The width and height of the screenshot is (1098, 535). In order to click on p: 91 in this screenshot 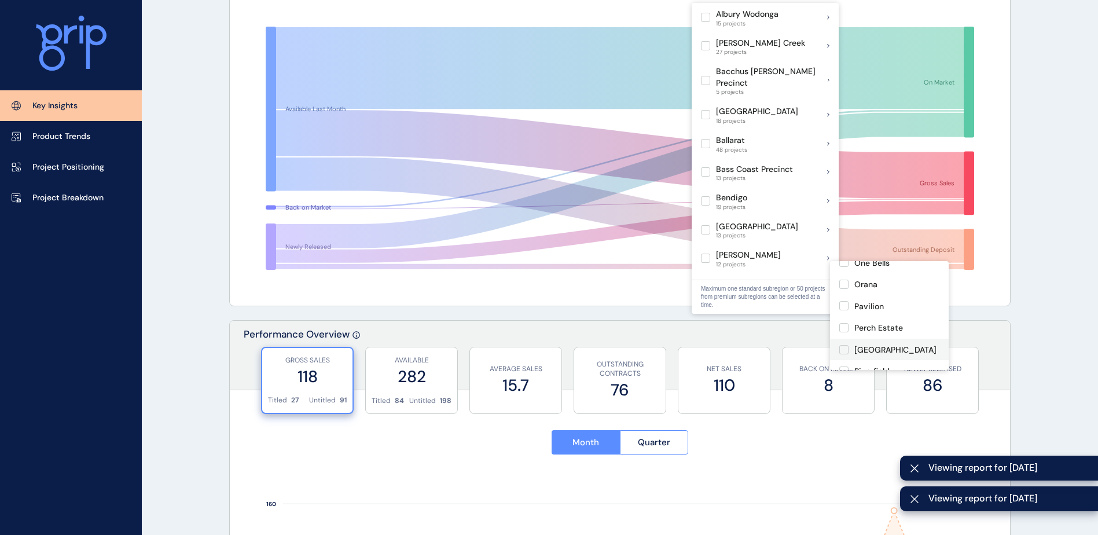, I will do `click(343, 400)`.